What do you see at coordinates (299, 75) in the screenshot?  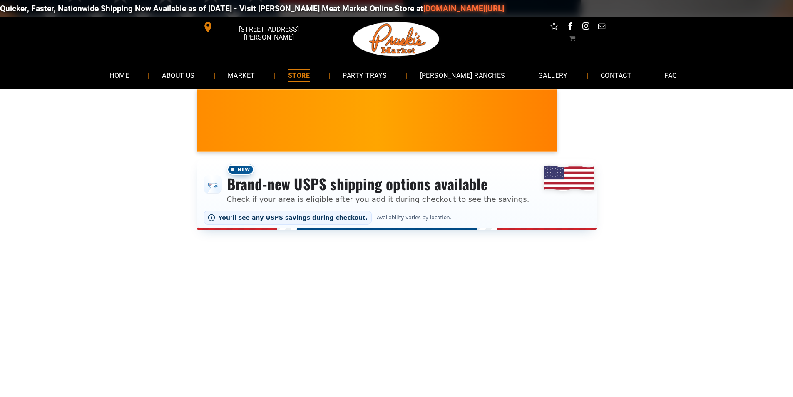 I see `a: STORE` at bounding box center [299, 75].